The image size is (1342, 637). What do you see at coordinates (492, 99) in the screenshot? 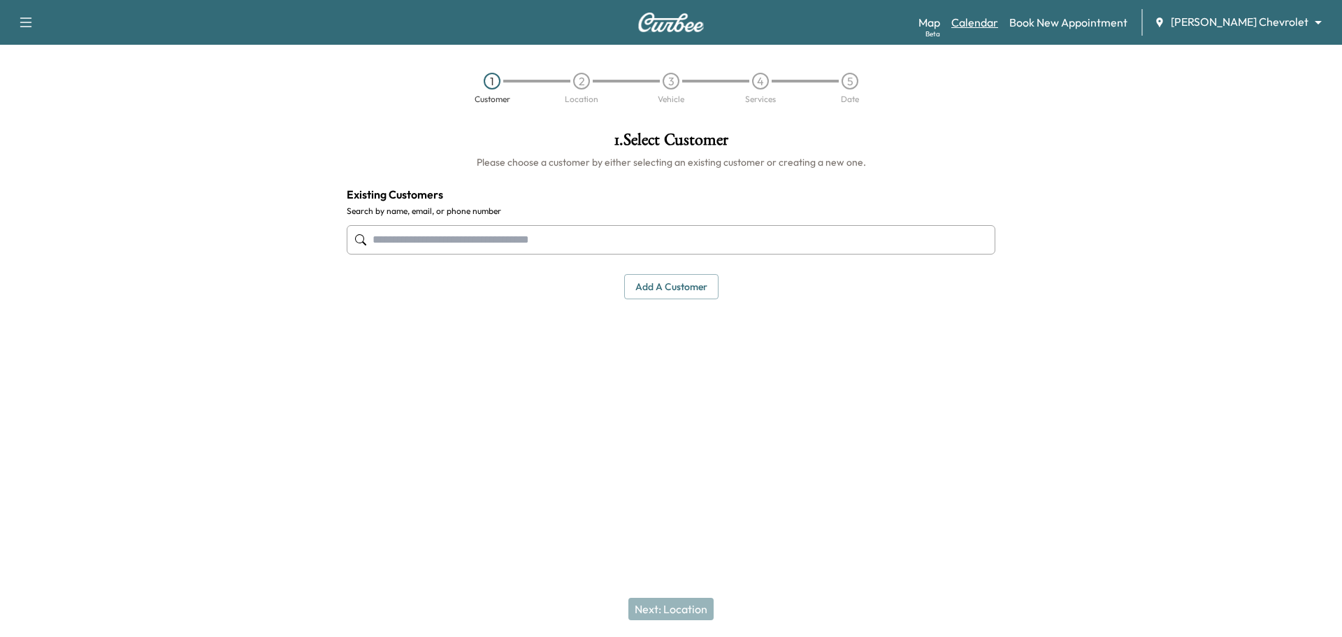
I see `div: Customer` at bounding box center [492, 99].